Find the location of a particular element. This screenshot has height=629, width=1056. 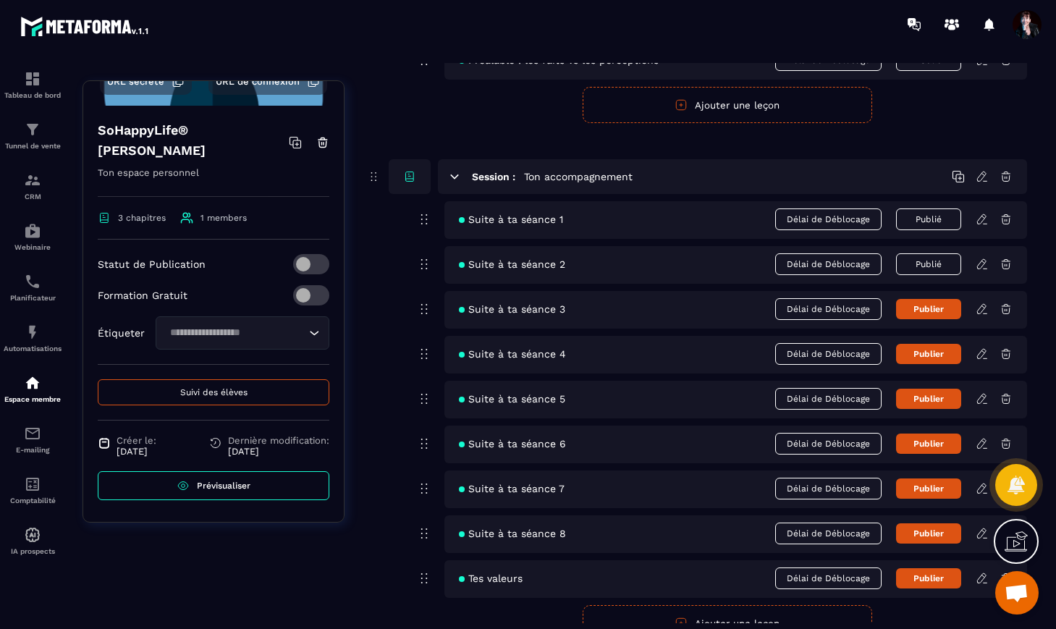

img: logo is located at coordinates (85, 26).